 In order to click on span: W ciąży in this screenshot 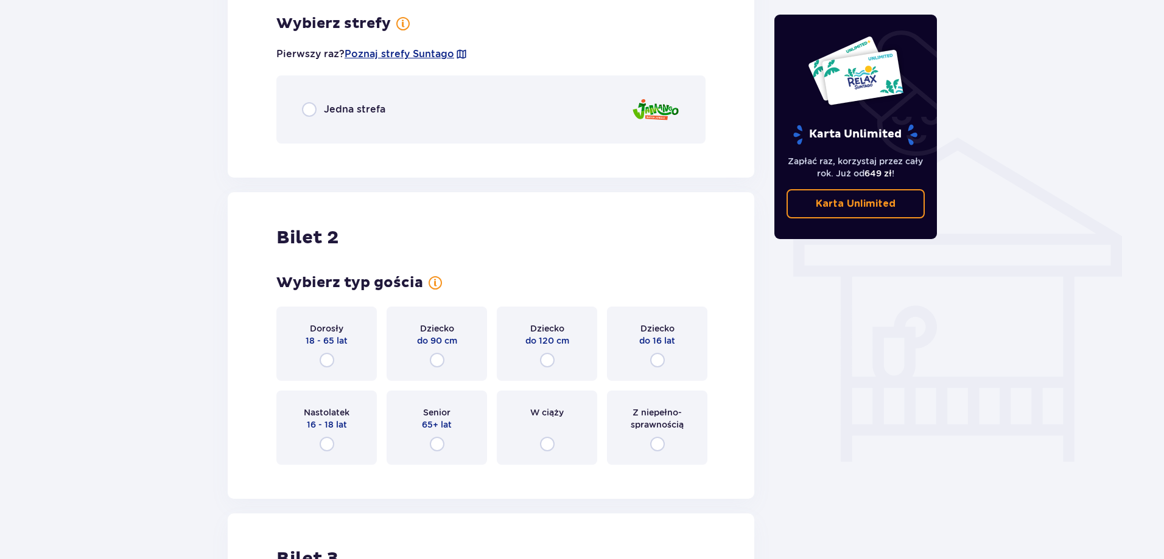, I will do `click(547, 413)`.